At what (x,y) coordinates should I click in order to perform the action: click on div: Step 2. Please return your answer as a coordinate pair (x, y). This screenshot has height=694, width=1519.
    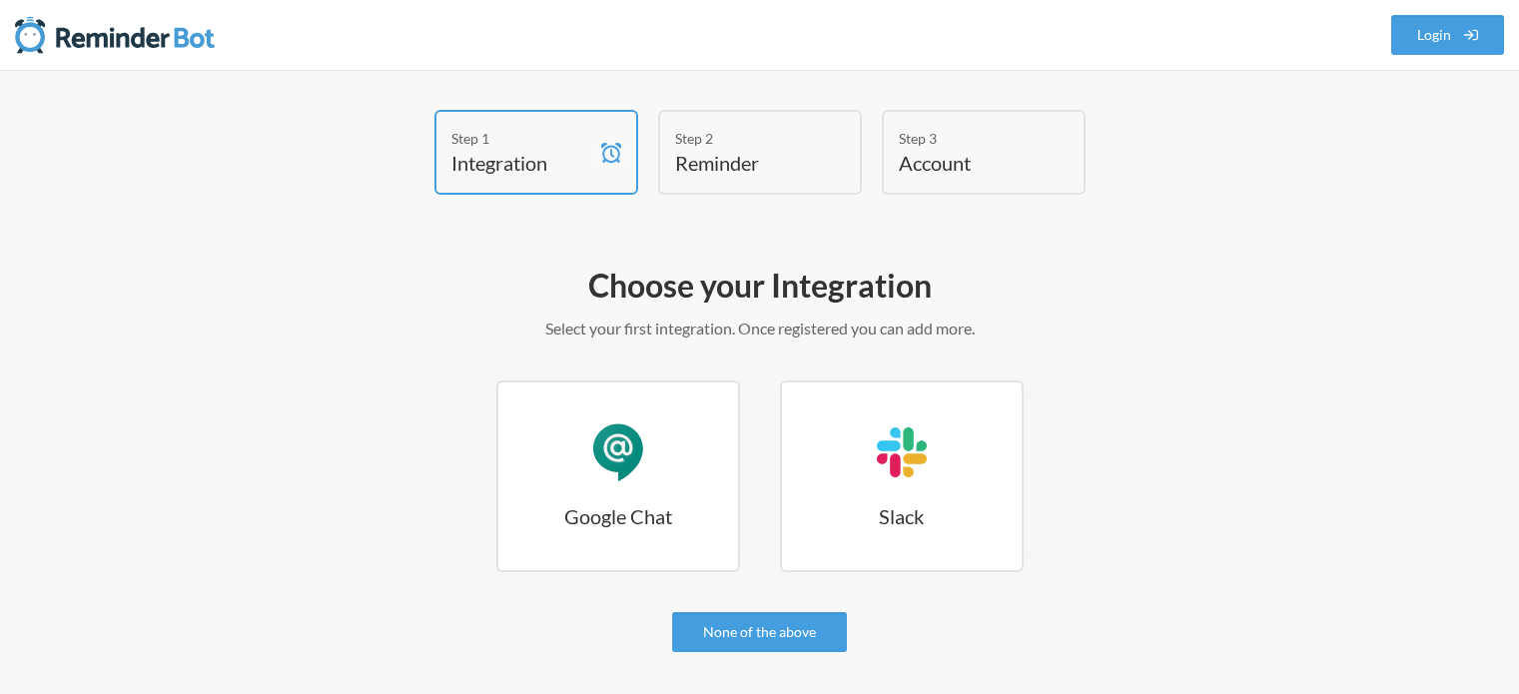
    Looking at the image, I should click on (745, 138).